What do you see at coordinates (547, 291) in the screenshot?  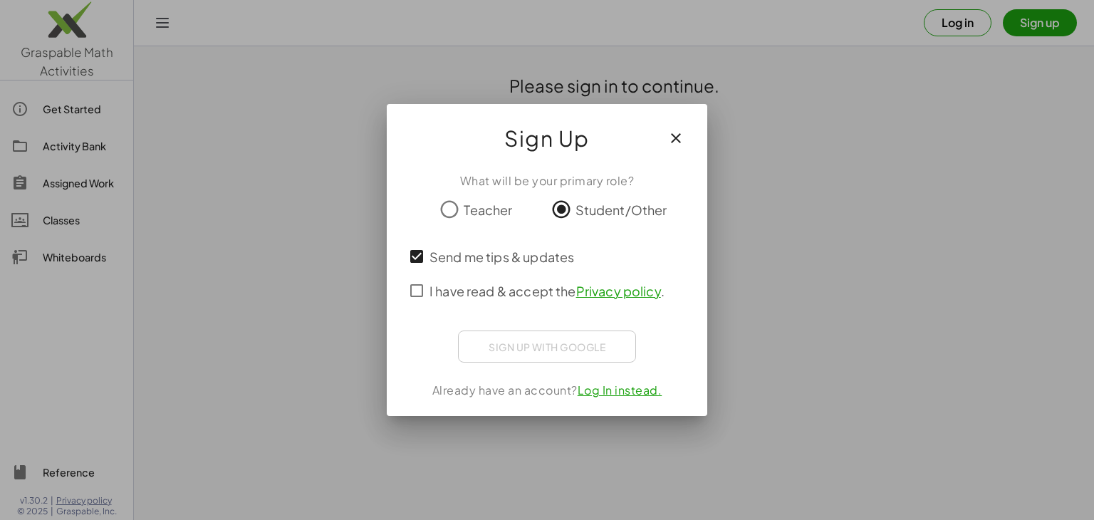 I see `span: I have read & accept the .` at bounding box center [547, 291].